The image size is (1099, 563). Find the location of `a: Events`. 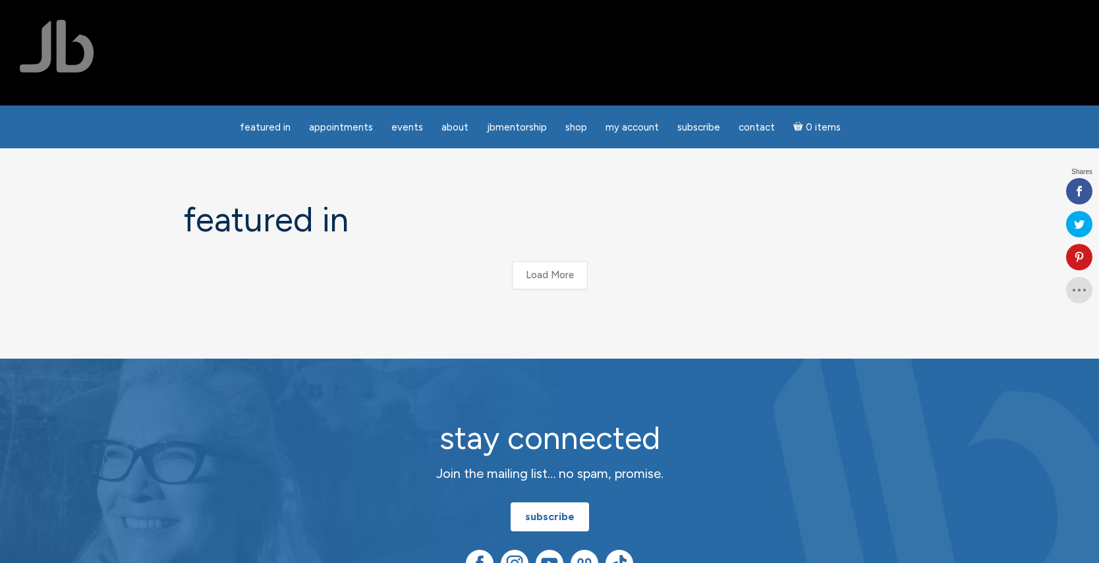

a: Events is located at coordinates (407, 127).